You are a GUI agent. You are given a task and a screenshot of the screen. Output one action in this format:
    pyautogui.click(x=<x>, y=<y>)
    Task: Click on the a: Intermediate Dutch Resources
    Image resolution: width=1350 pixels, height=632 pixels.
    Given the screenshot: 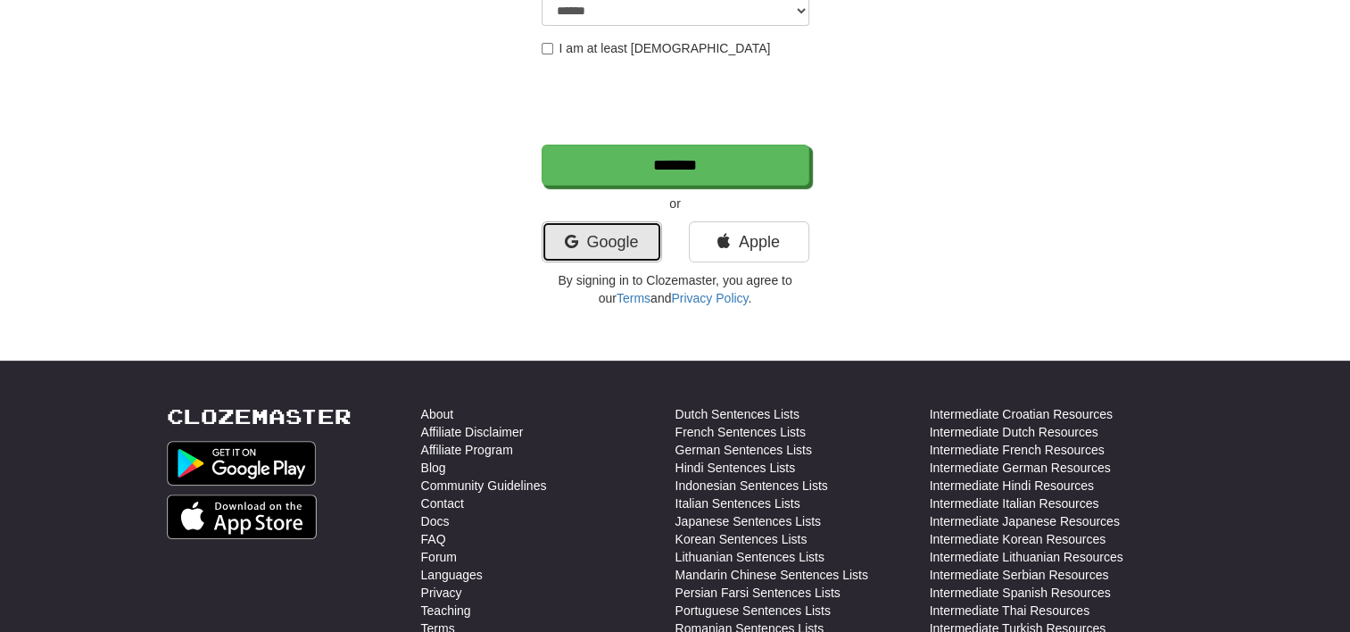 What is the action you would take?
    pyautogui.click(x=1014, y=432)
    